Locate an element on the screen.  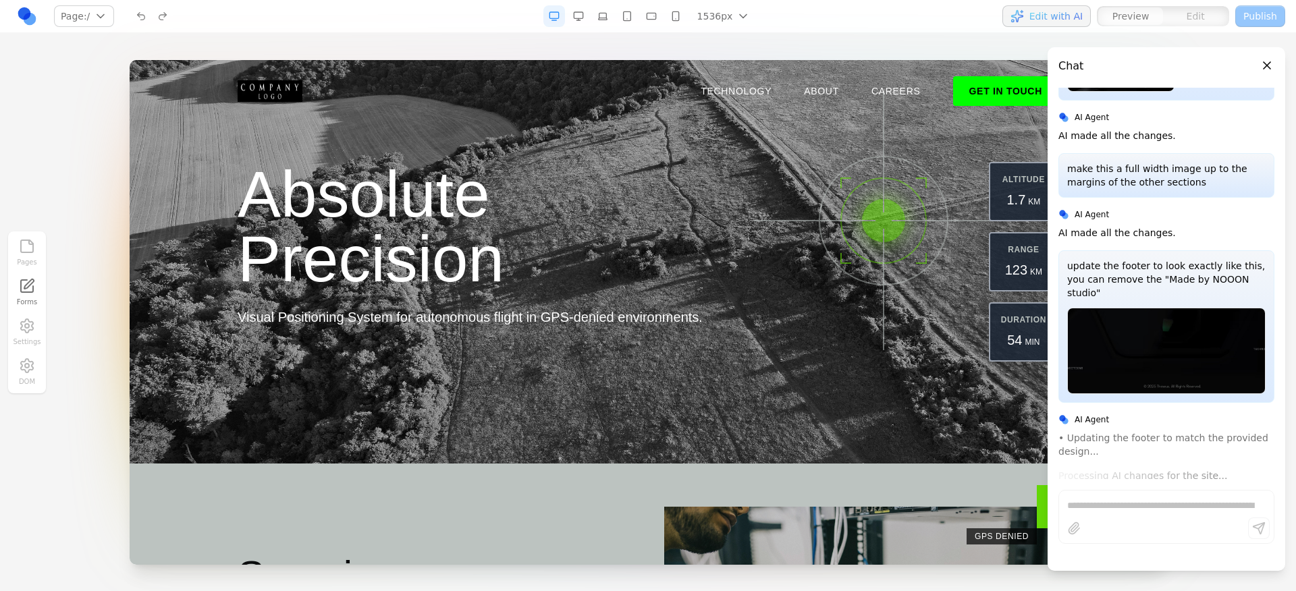
button: Mobile Landscape is located at coordinates (651, 16).